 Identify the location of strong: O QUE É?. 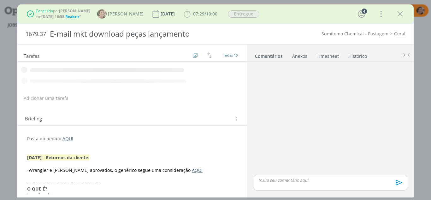
(37, 188).